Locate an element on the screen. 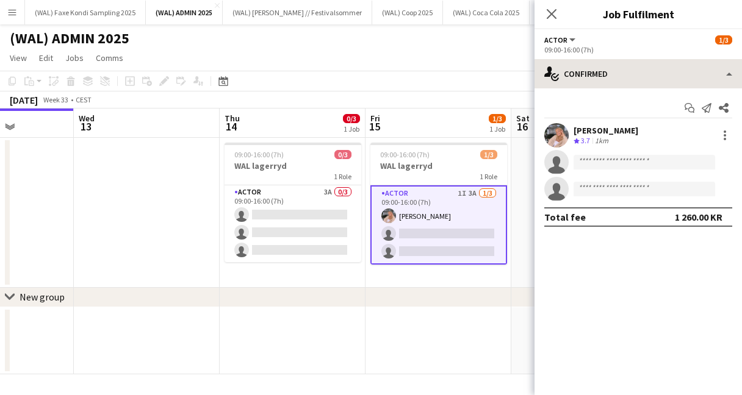 This screenshot has width=742, height=395. a: Comms is located at coordinates (109, 58).